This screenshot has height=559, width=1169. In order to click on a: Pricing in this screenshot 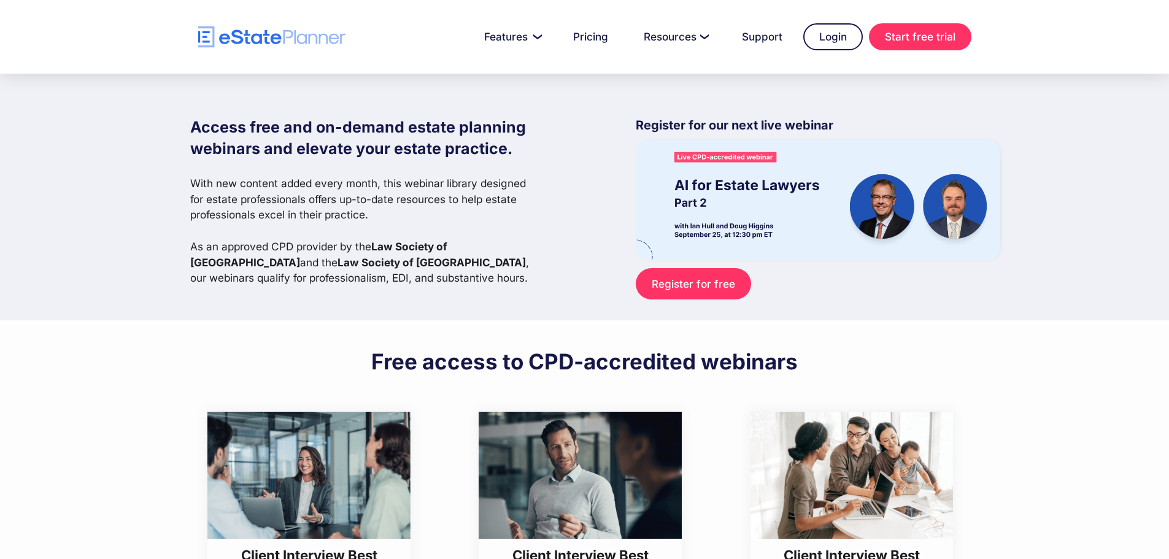, I will do `click(590, 37)`.